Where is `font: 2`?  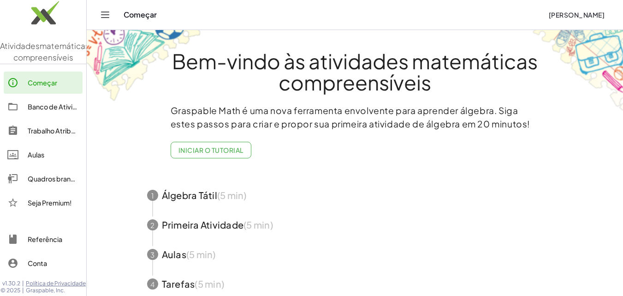
font: 2 is located at coordinates (152, 225).